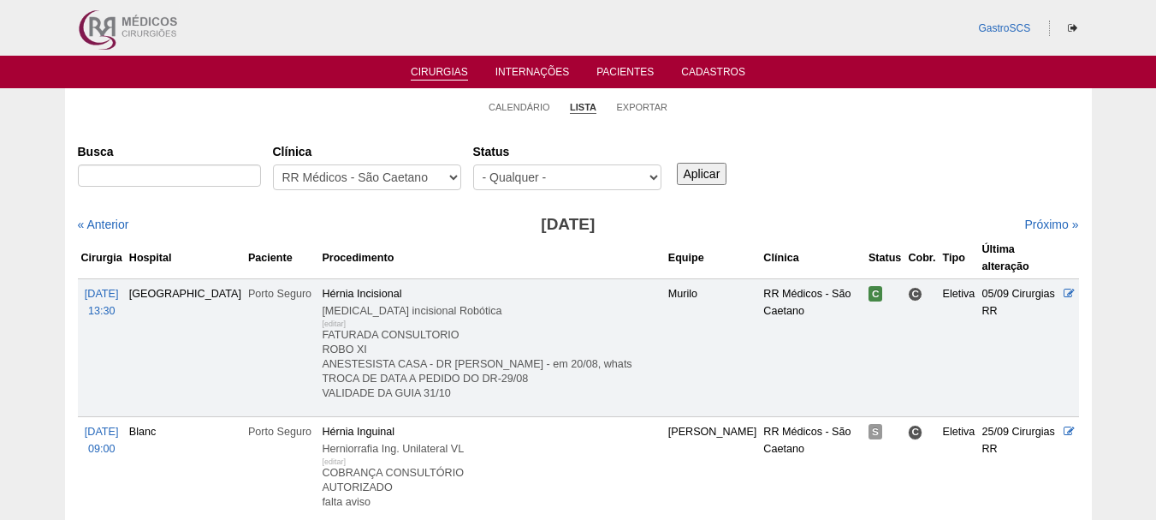 Image resolution: width=1156 pixels, height=520 pixels. What do you see at coordinates (1072, 28) in the screenshot?
I see `i: Sair` at bounding box center [1072, 28].